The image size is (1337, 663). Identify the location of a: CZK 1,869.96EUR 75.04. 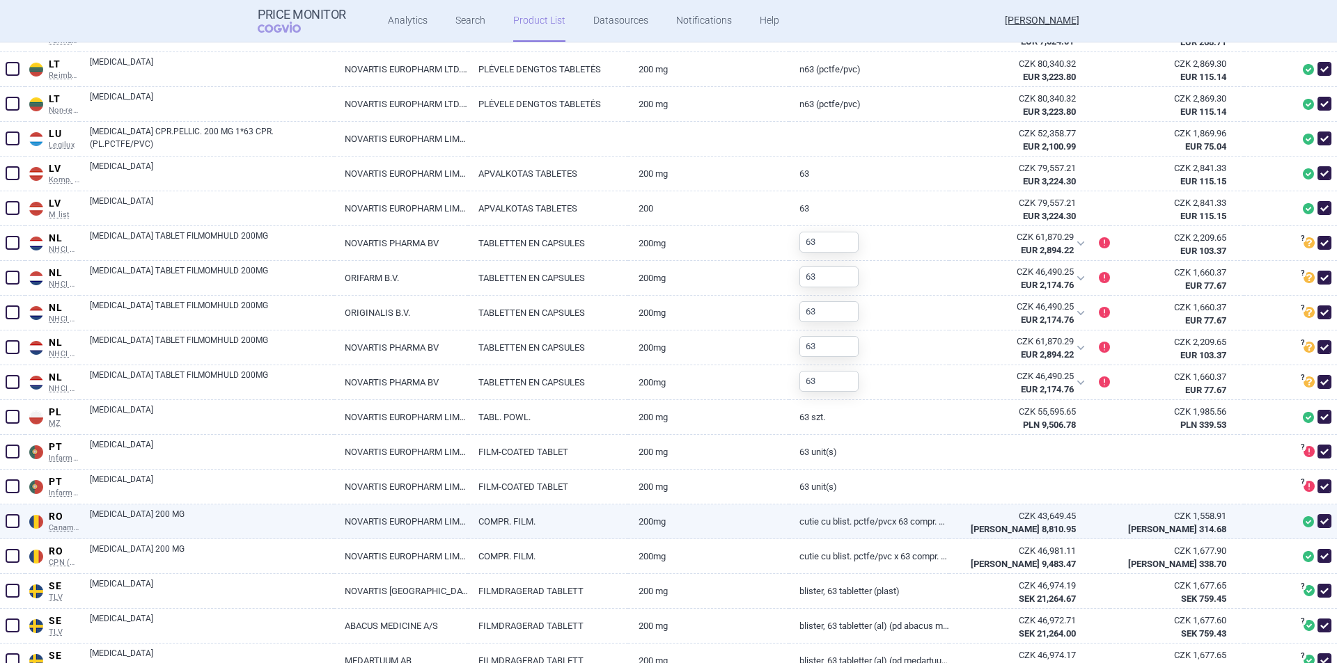
(1177, 140).